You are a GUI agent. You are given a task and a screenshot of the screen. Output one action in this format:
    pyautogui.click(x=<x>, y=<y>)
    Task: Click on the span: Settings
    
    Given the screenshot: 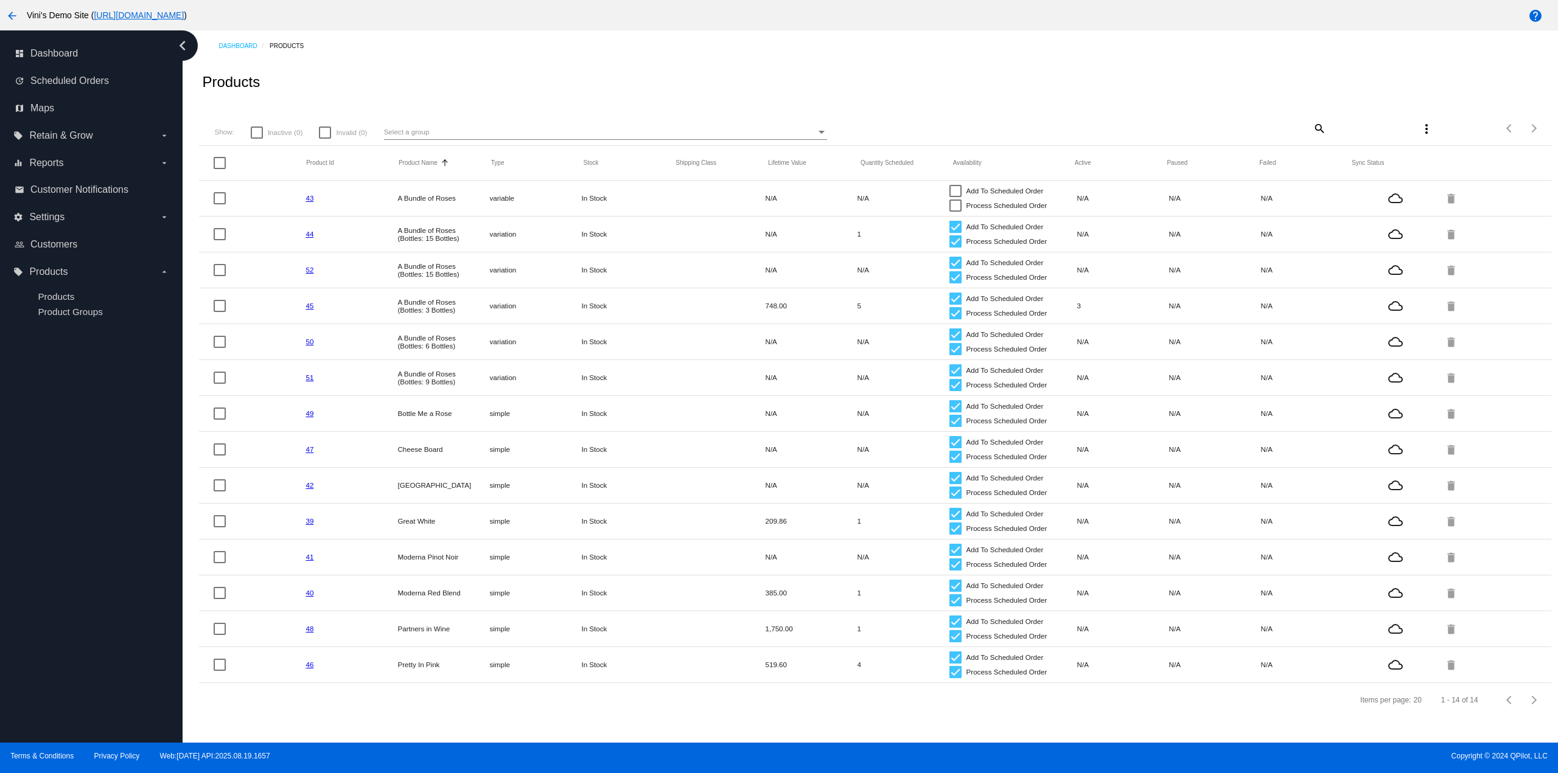 What is the action you would take?
    pyautogui.click(x=47, y=217)
    